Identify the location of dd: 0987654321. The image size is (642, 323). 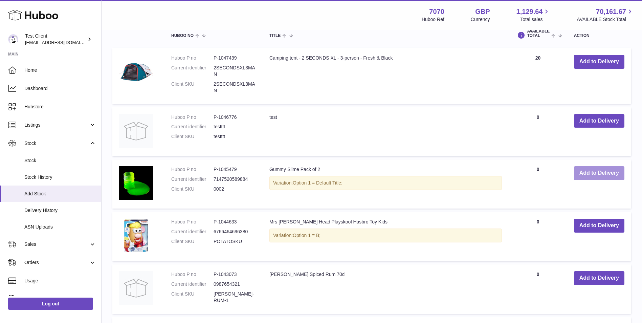
(235, 284).